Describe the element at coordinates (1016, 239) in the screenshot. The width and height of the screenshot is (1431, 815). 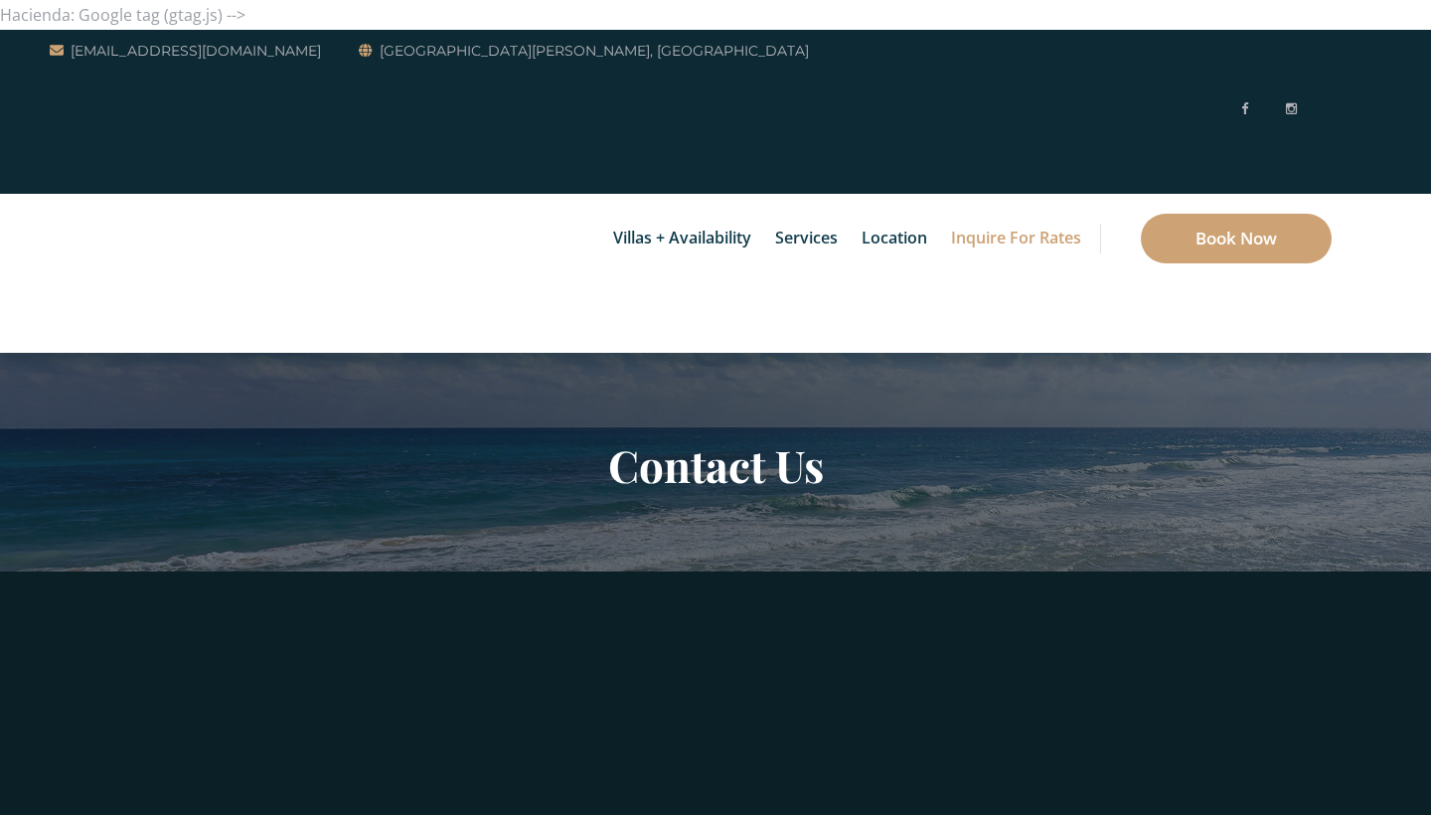
I see `a: Inquire for Rates` at that location.